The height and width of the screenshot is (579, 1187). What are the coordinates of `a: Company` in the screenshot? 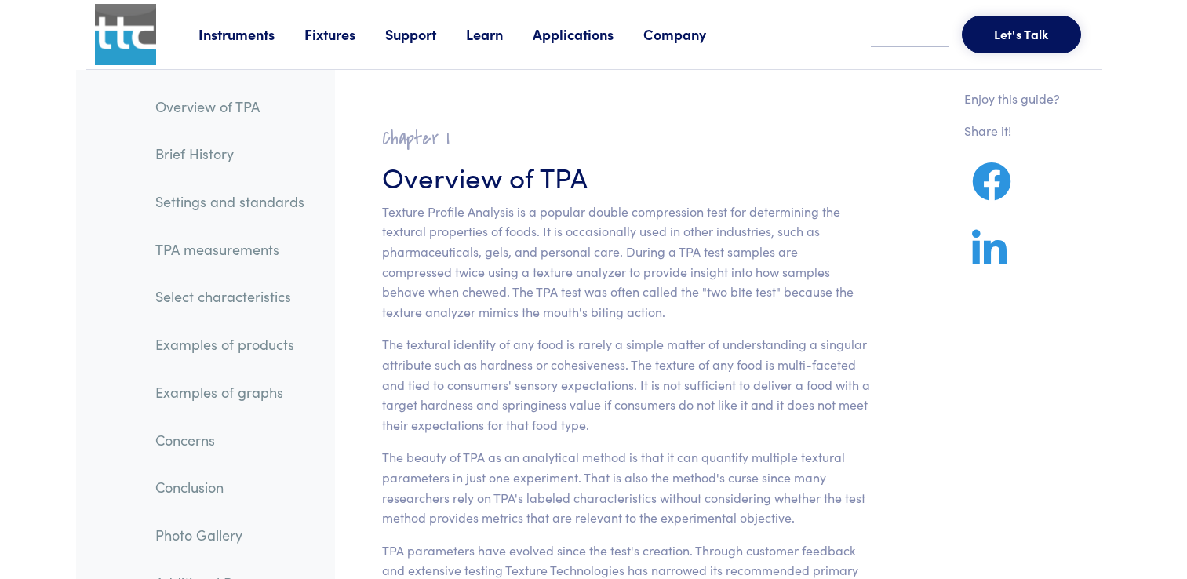 It's located at (690, 34).